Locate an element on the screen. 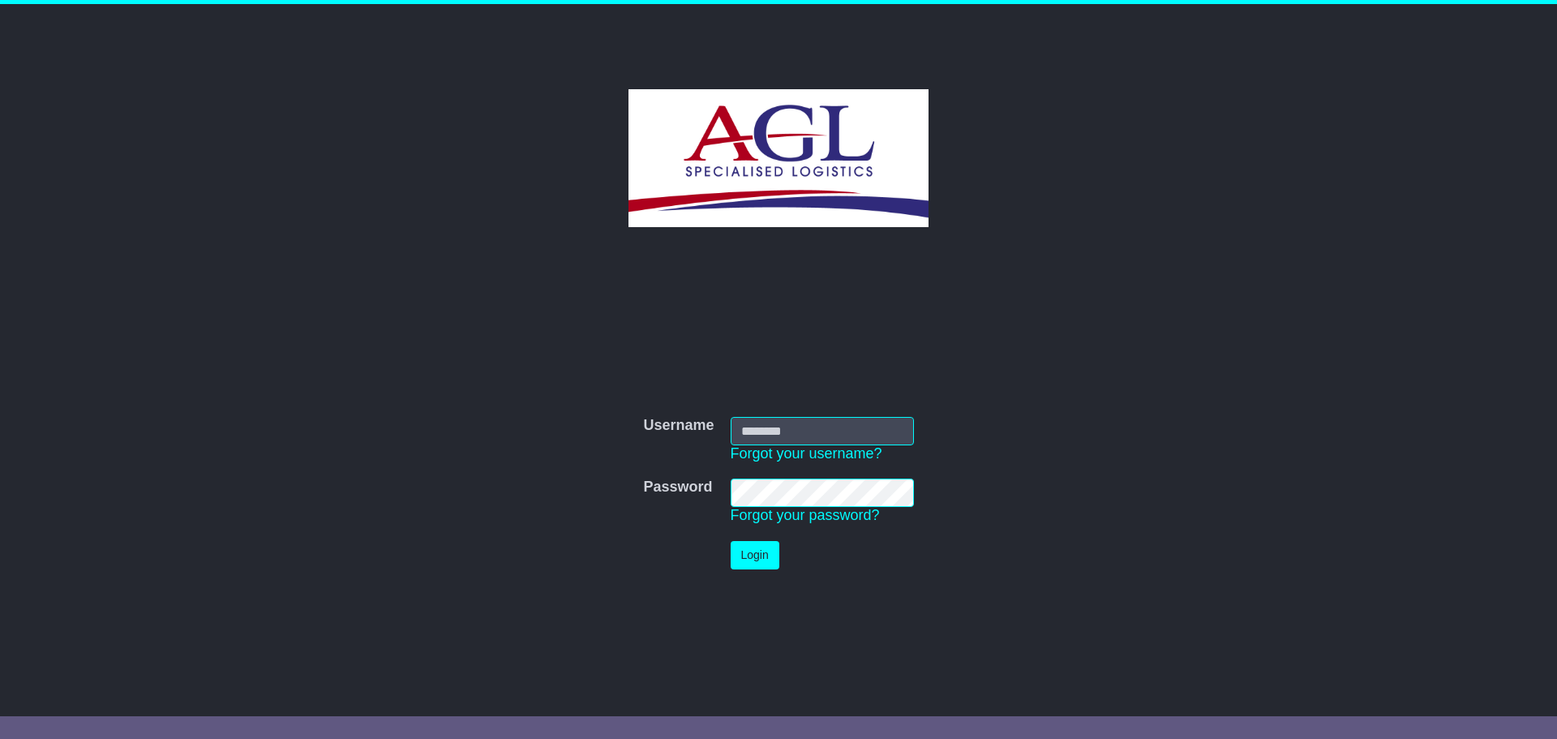 Image resolution: width=1557 pixels, height=739 pixels. button: Login is located at coordinates (755, 555).